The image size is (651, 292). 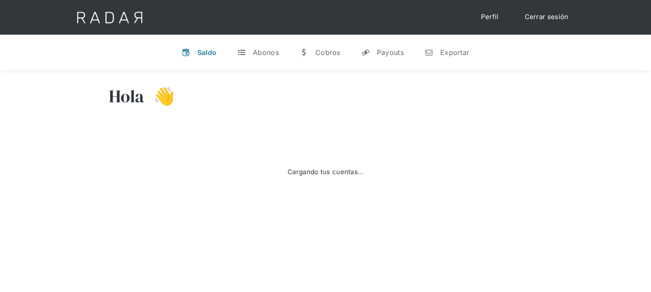 What do you see at coordinates (454, 52) in the screenshot?
I see `div: Exportar` at bounding box center [454, 52].